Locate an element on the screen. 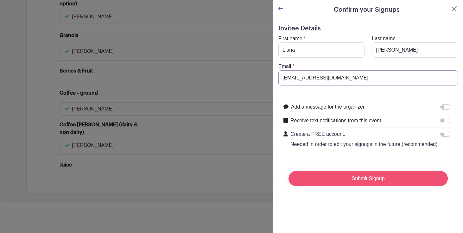 The width and height of the screenshot is (463, 233). p: Create a FREE account. is located at coordinates (364, 134).